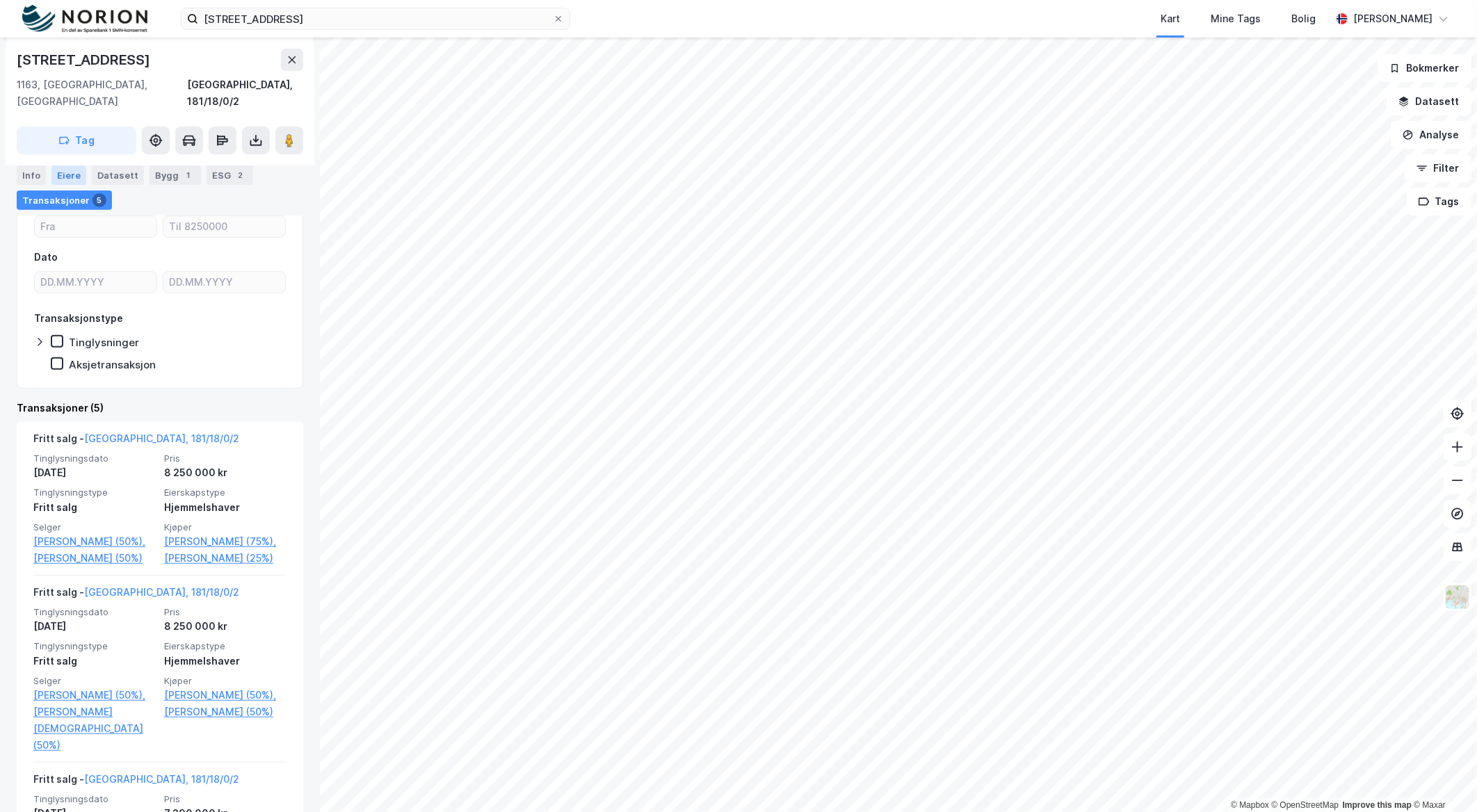 Image resolution: width=1477 pixels, height=812 pixels. I want to click on a: Improve this map, so click(1377, 805).